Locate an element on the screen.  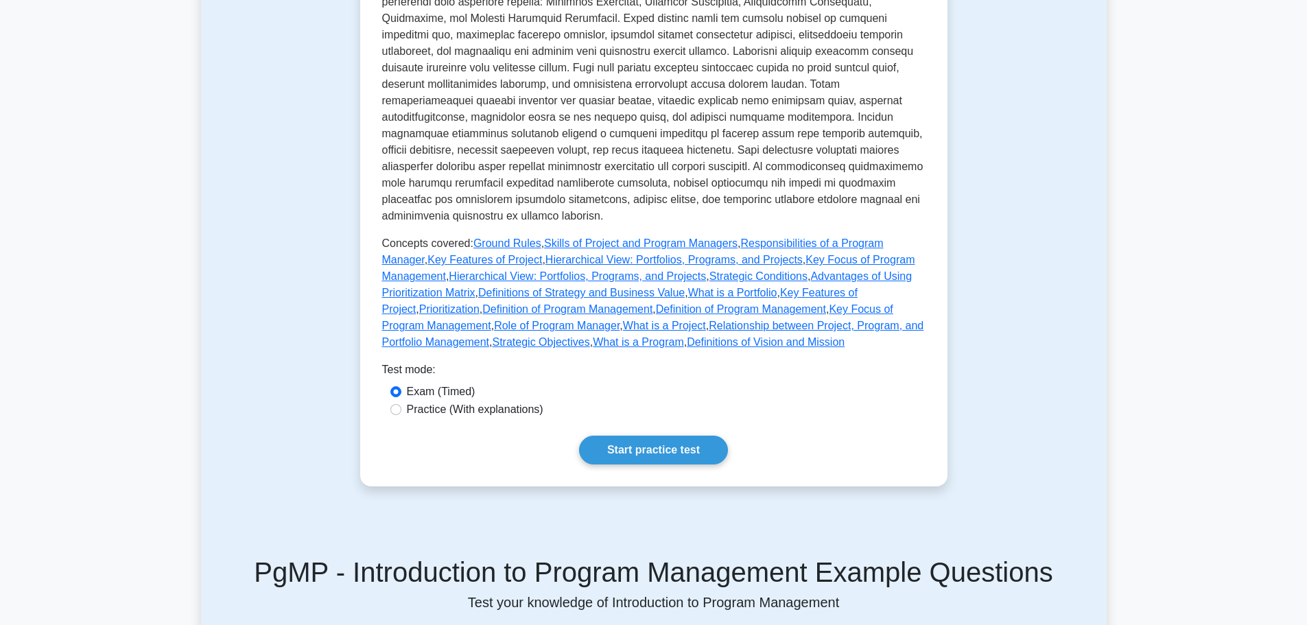
a: Start practice test is located at coordinates (653, 450).